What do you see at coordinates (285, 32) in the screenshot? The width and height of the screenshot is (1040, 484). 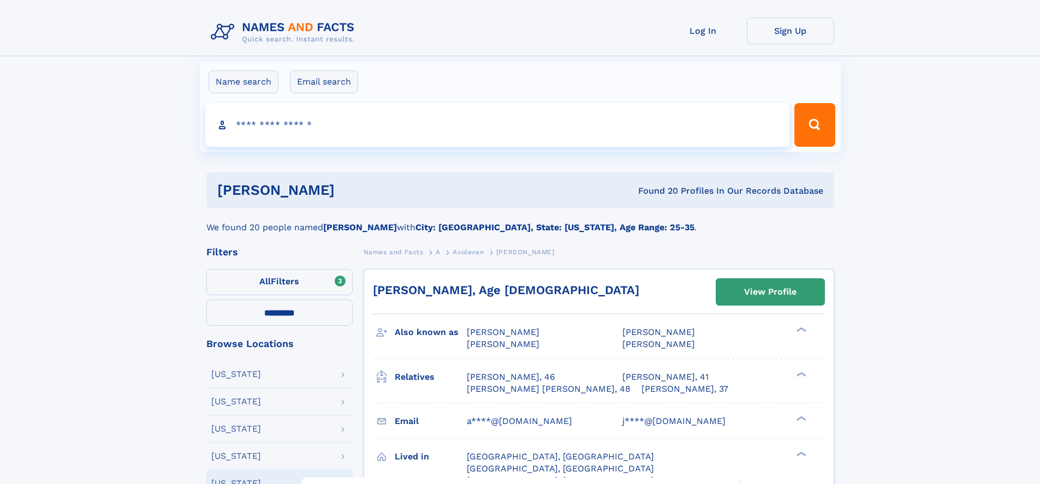 I see `img: Logo Names and Facts` at bounding box center [285, 32].